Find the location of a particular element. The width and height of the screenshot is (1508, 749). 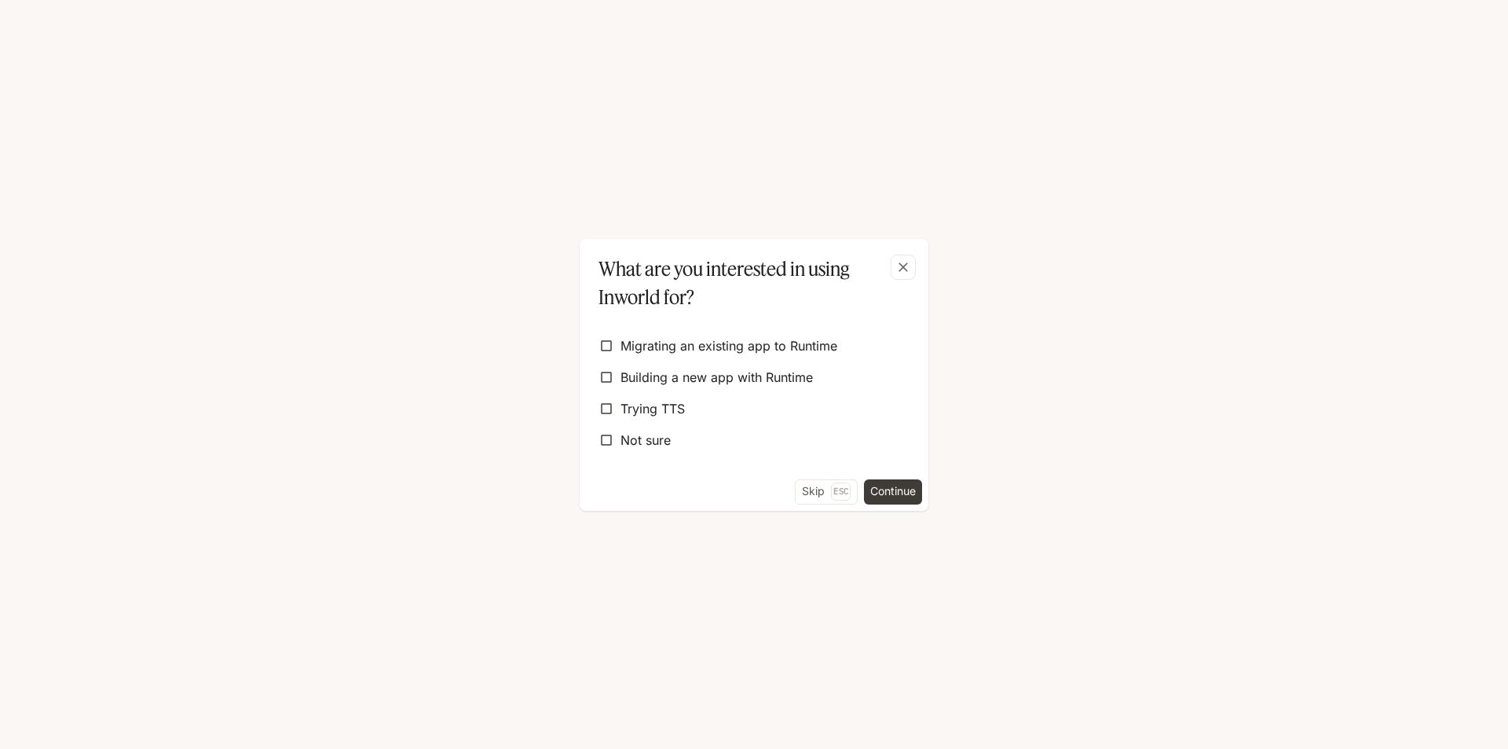

button: Continue is located at coordinates (893, 492).